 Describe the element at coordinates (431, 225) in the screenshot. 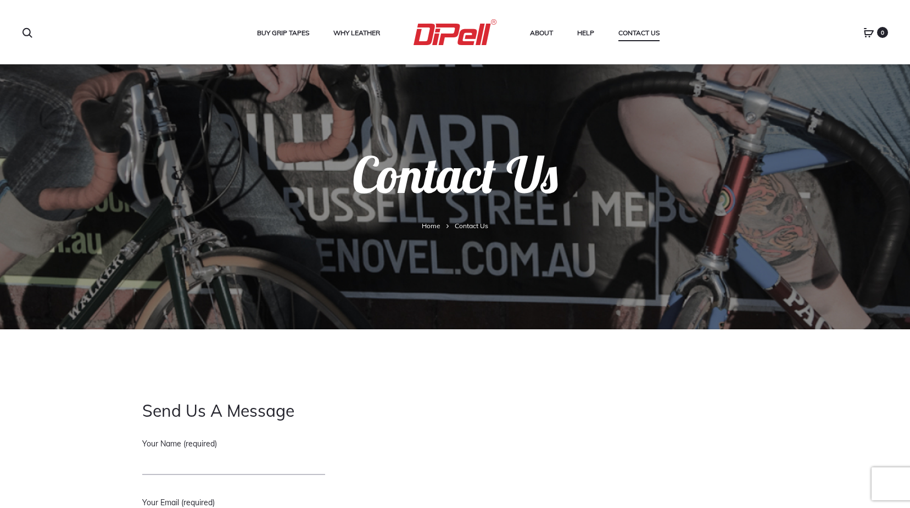

I see `a: Home` at that location.